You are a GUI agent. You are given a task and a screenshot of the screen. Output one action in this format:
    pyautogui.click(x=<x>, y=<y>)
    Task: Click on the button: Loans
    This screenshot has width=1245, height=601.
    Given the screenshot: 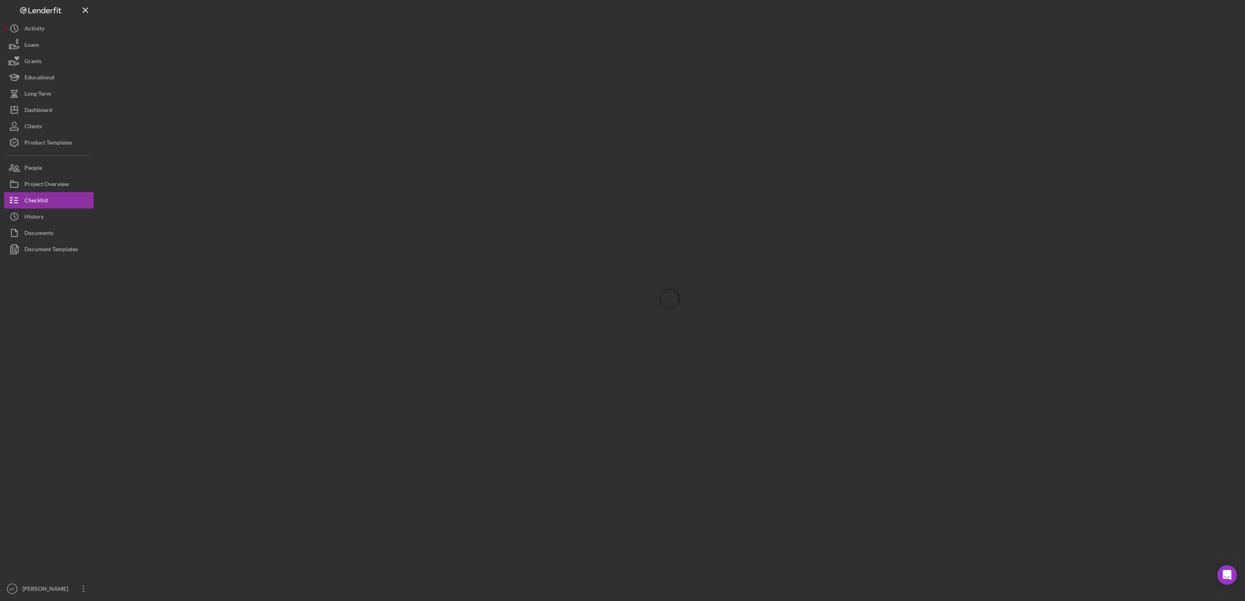 What is the action you would take?
    pyautogui.click(x=49, y=45)
    